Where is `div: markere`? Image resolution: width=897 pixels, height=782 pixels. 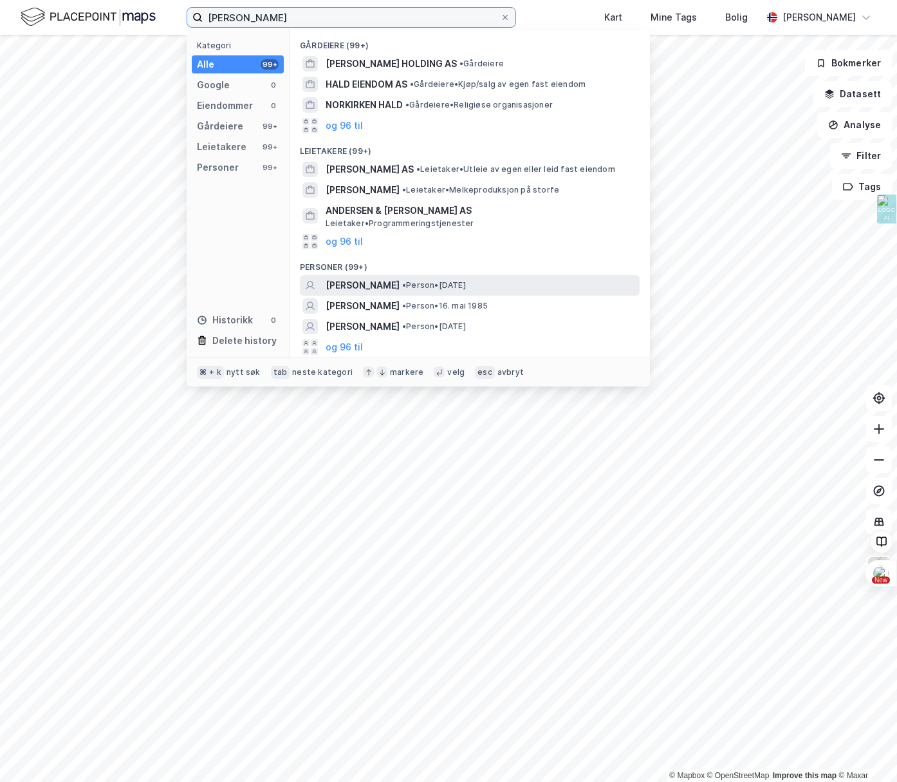 div: markere is located at coordinates (407, 372).